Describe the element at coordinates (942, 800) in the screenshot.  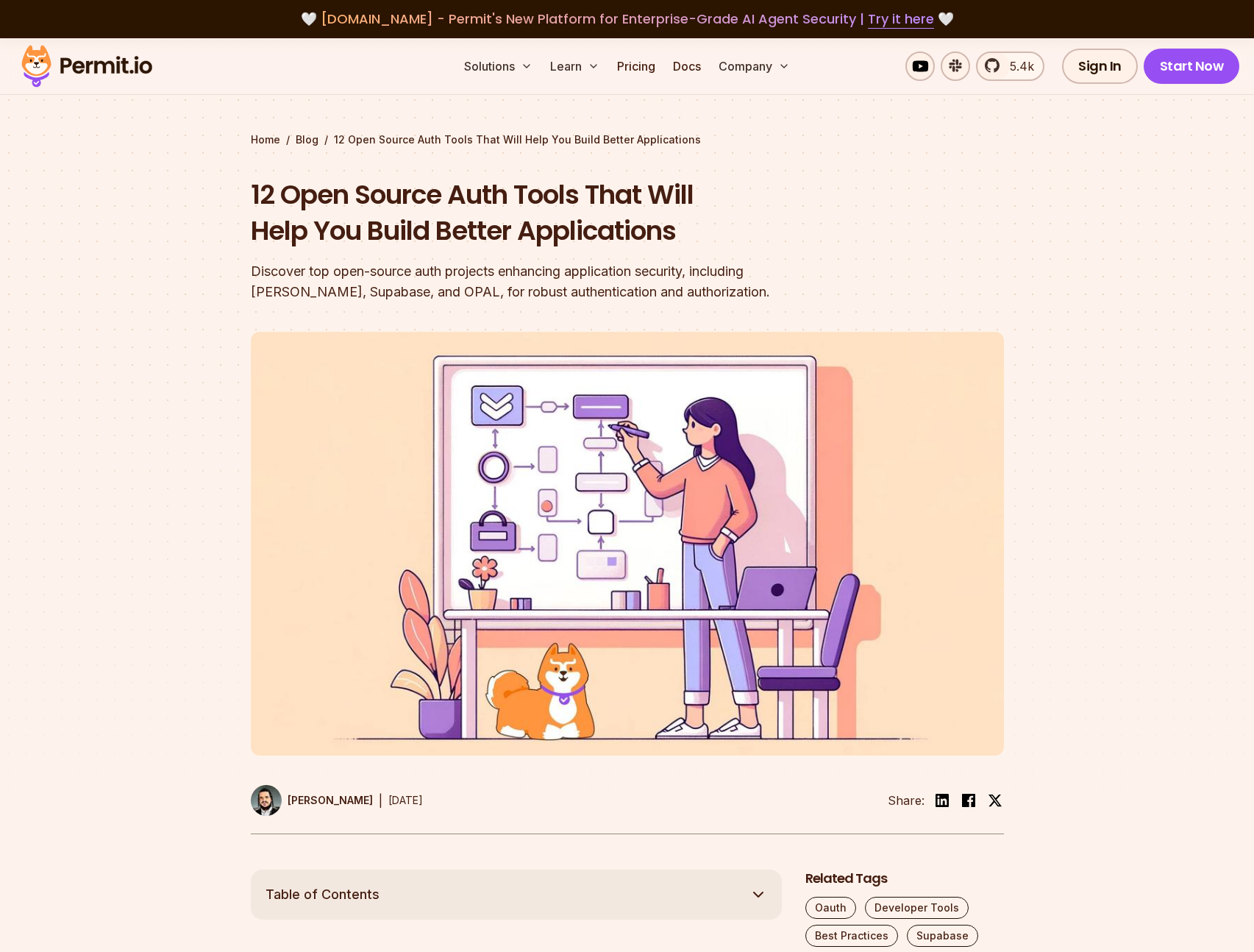
I see `img: linkedin` at that location.